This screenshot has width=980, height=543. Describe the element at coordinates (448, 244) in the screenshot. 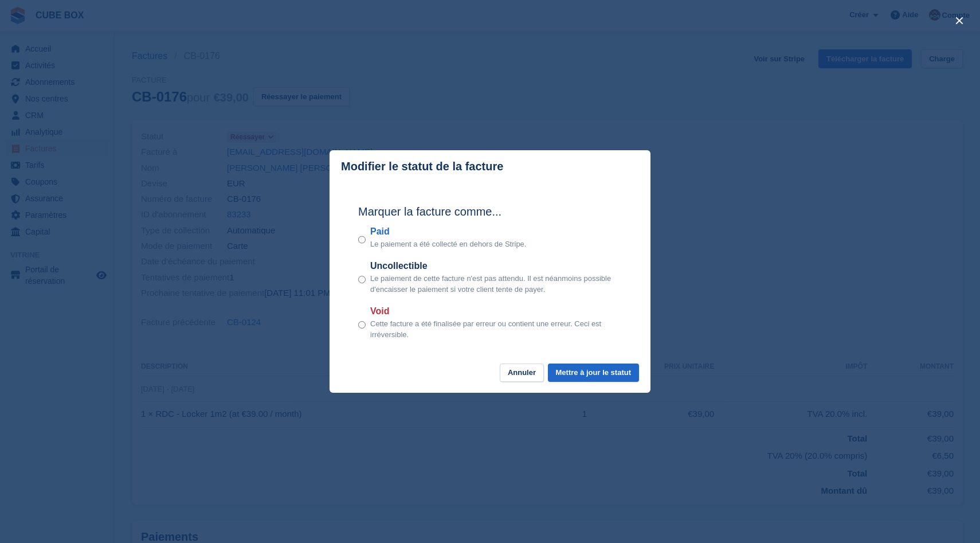

I see `p: Le paiement a été collecté en dehors de Stripe.` at that location.